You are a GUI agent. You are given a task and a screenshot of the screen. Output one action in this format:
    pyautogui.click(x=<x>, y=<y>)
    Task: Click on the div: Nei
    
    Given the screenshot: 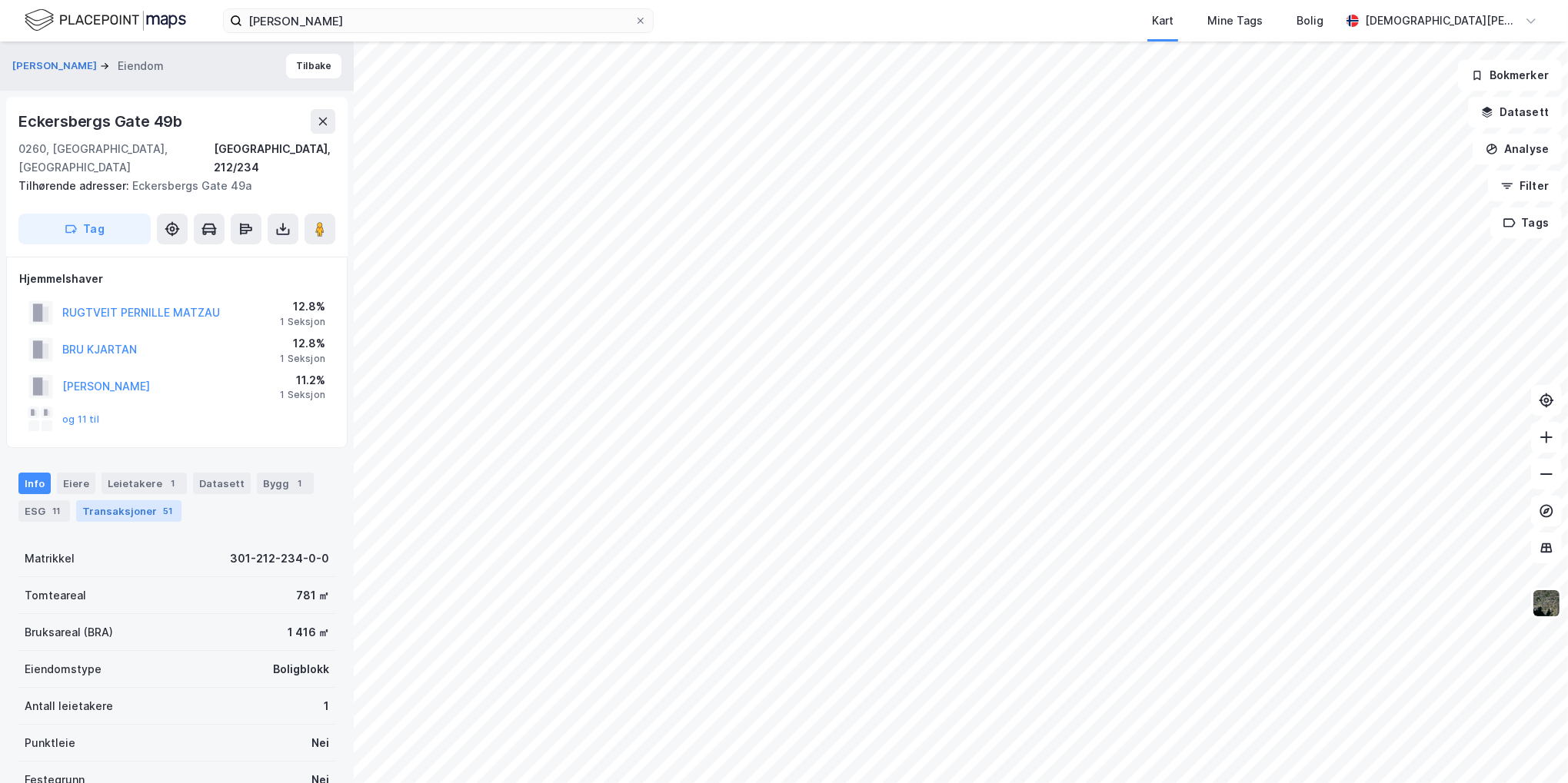 What is the action you would take?
    pyautogui.click(x=320, y=744)
    